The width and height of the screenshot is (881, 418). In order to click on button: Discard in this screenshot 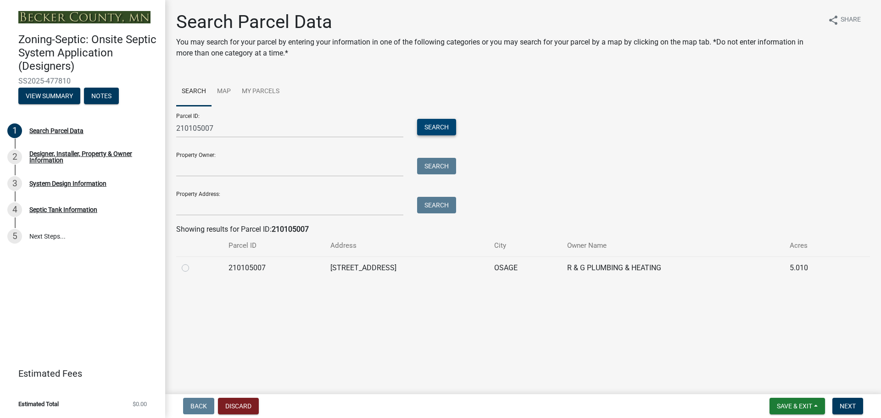, I will do `click(238, 406)`.